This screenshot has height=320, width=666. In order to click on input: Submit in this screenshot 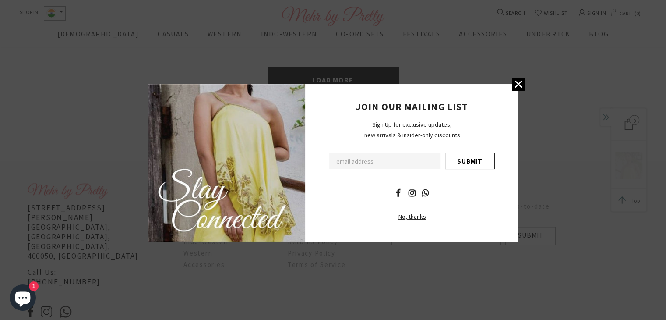, I will do `click(470, 161)`.